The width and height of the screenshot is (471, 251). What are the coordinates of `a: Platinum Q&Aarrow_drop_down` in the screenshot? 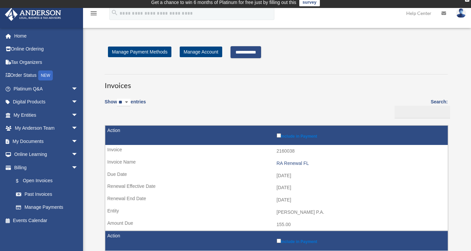 It's located at (46, 89).